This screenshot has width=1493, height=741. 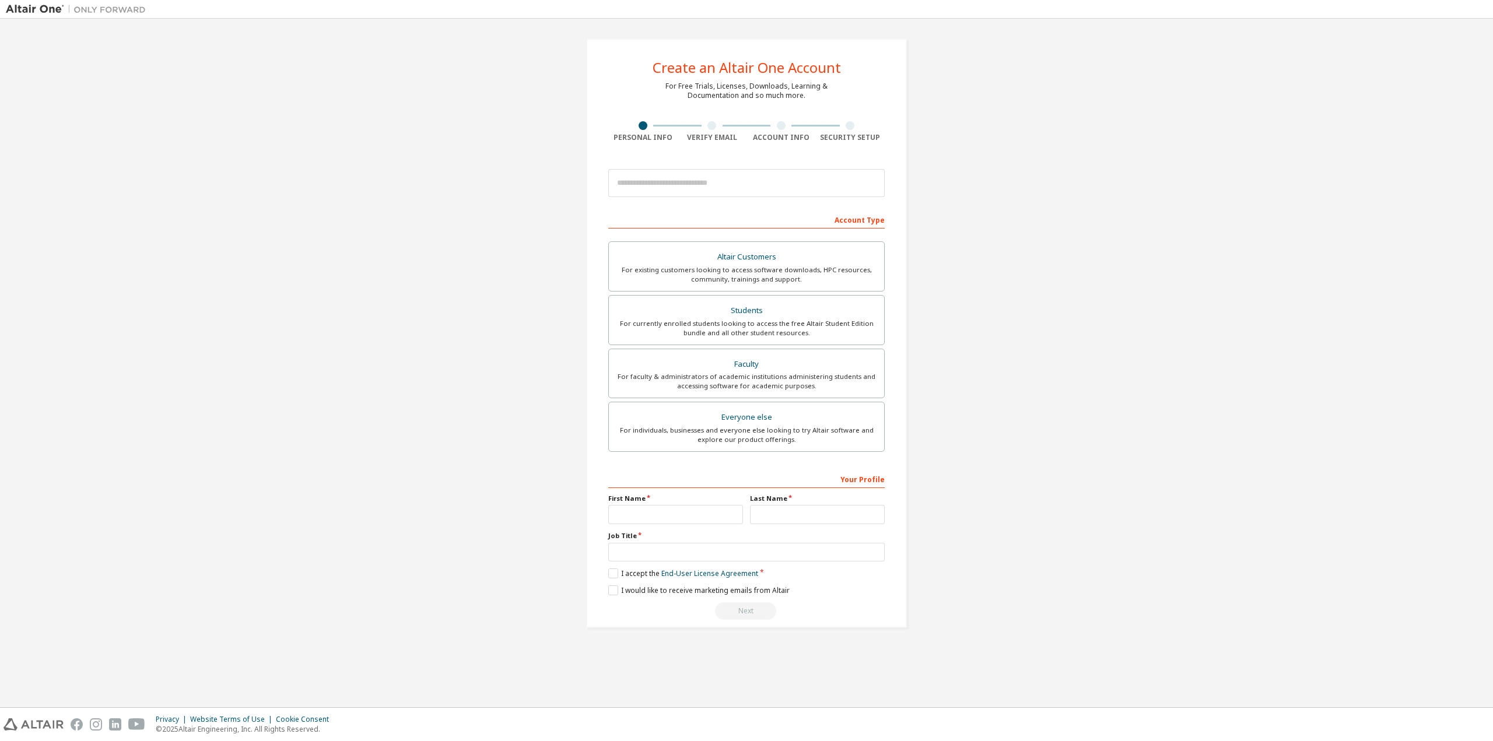 What do you see at coordinates (747, 68) in the screenshot?
I see `div: Create an Altair One Account` at bounding box center [747, 68].